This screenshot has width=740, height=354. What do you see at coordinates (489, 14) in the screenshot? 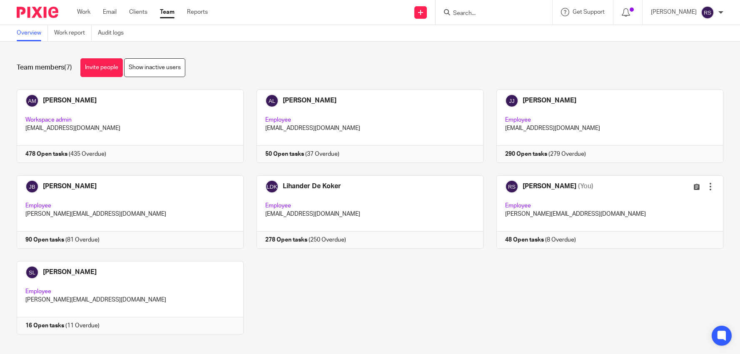
I see `input: Search` at bounding box center [489, 14].